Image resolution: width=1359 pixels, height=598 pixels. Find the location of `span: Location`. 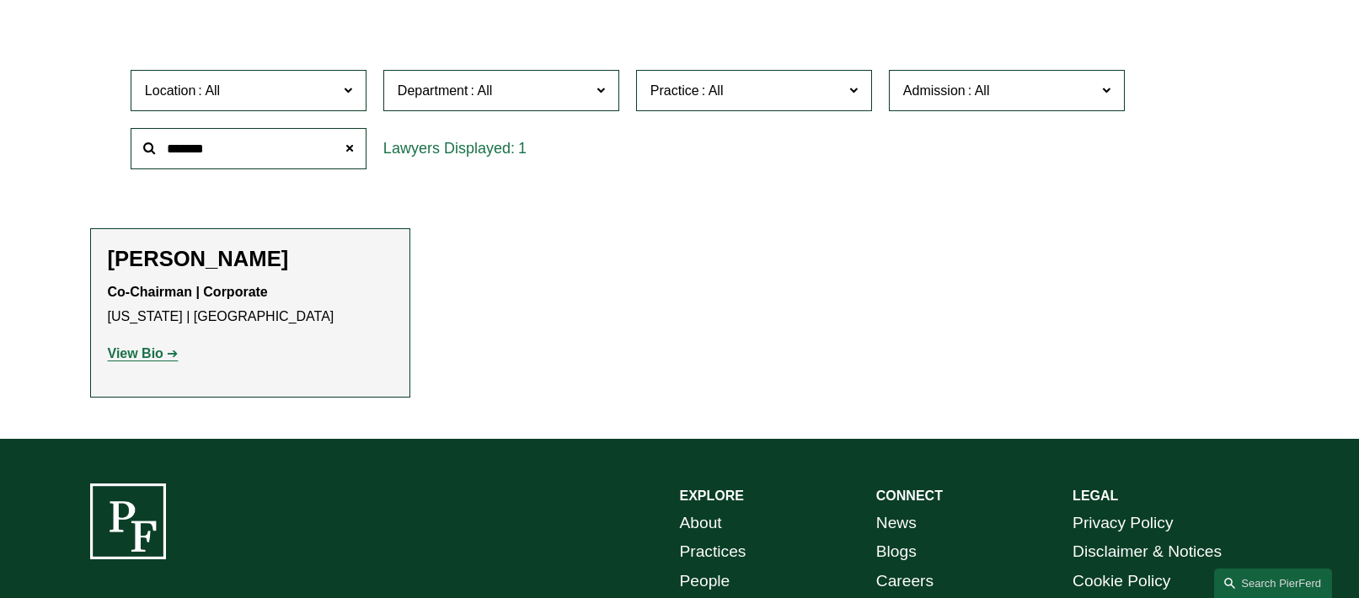

span: Location is located at coordinates (170, 90).